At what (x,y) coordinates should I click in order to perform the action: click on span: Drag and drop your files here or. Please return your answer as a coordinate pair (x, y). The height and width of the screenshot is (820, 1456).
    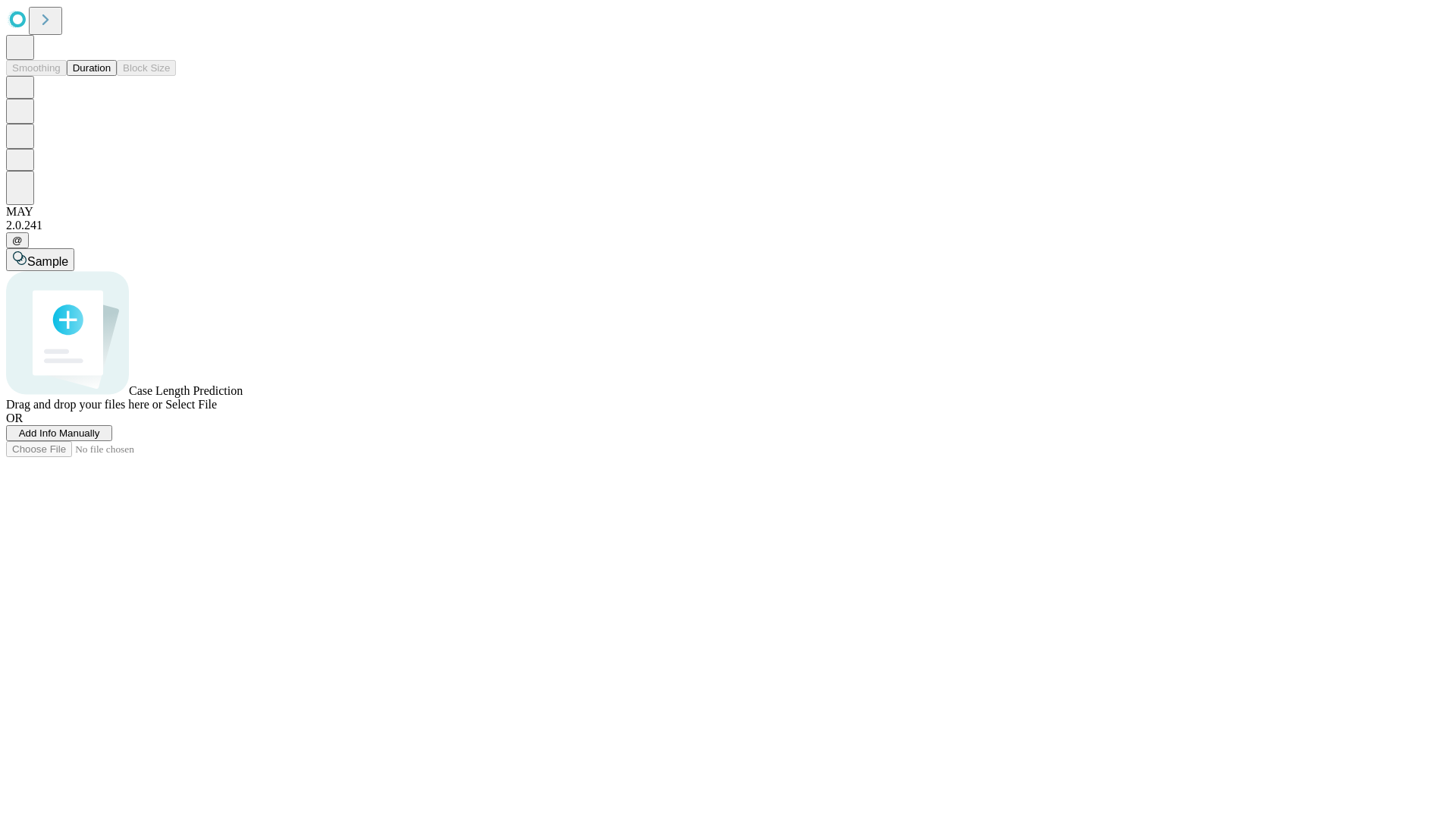
    Looking at the image, I should click on (85, 404).